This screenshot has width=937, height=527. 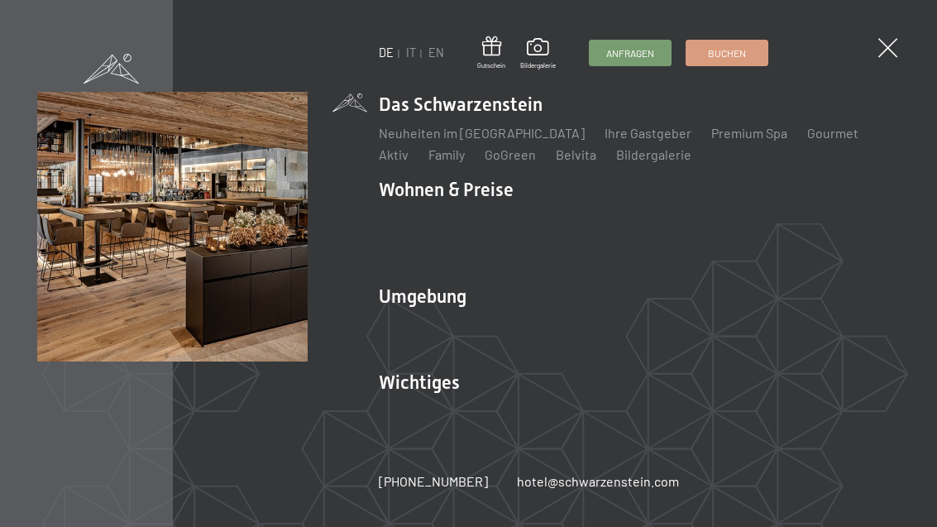 What do you see at coordinates (537, 65) in the screenshot?
I see `span: Bildergalerie` at bounding box center [537, 65].